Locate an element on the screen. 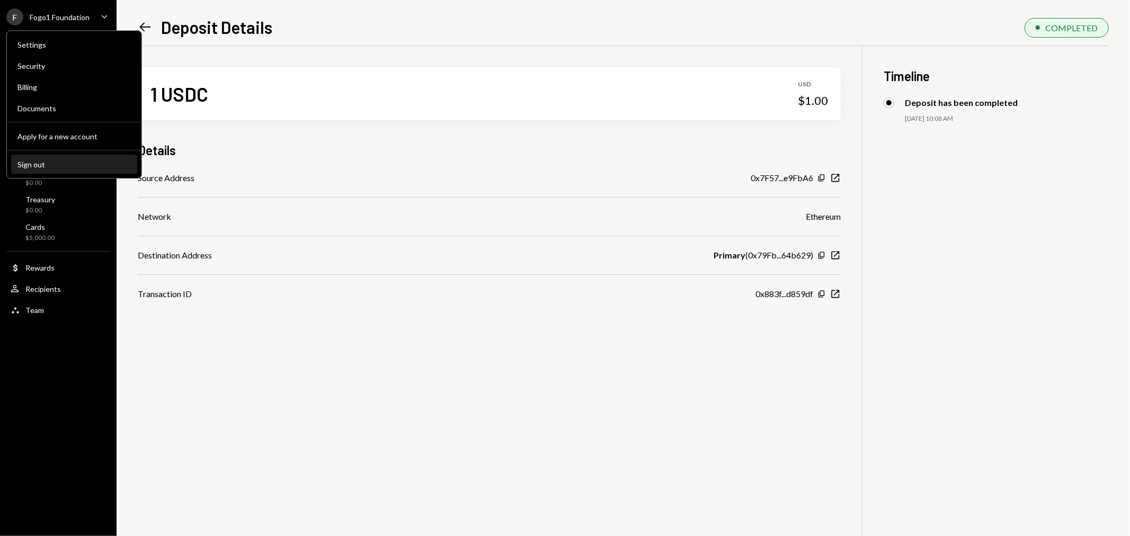  a: Documents is located at coordinates (74, 108).